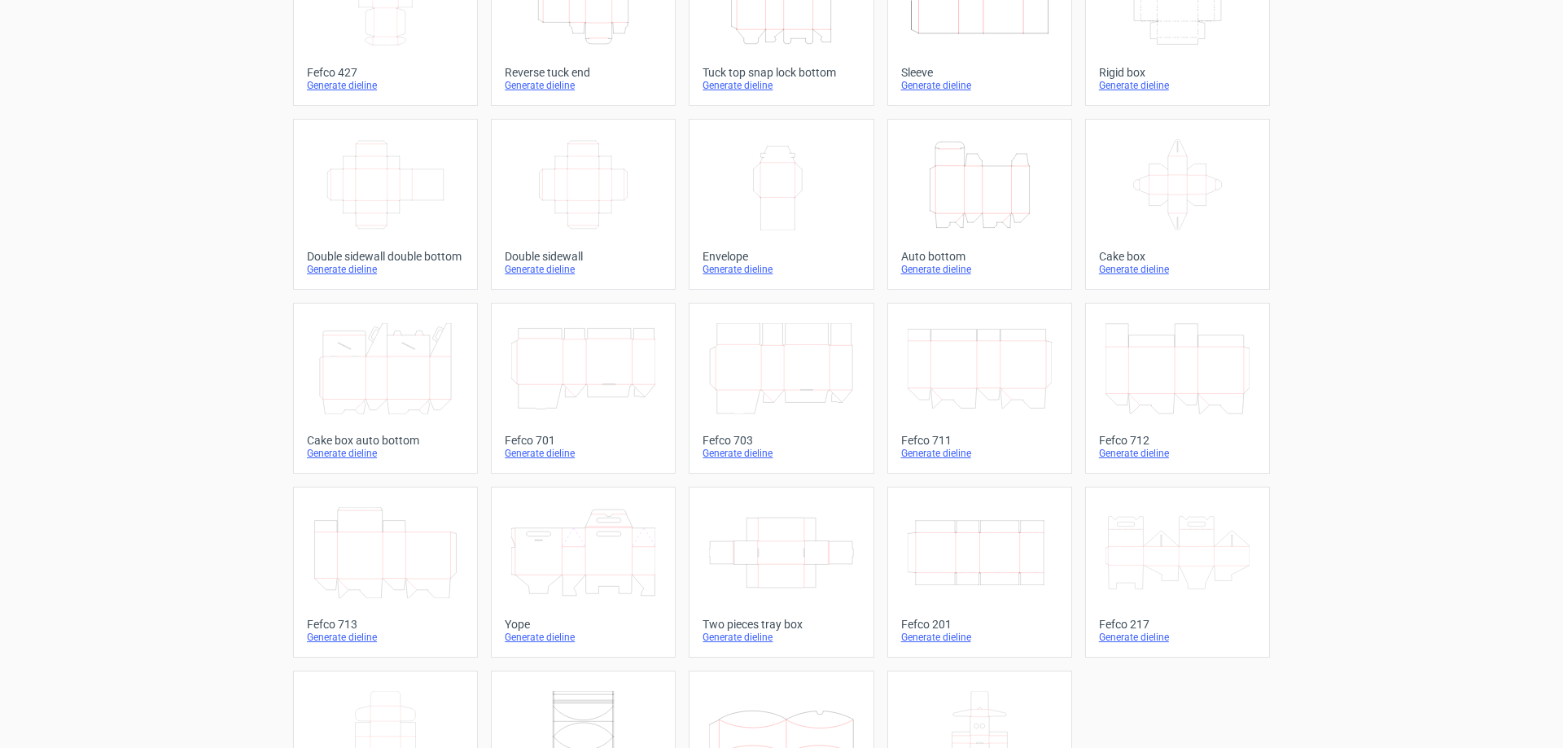 The width and height of the screenshot is (1563, 748). Describe the element at coordinates (583, 72) in the screenshot. I see `div: Reverse tuck end` at that location.